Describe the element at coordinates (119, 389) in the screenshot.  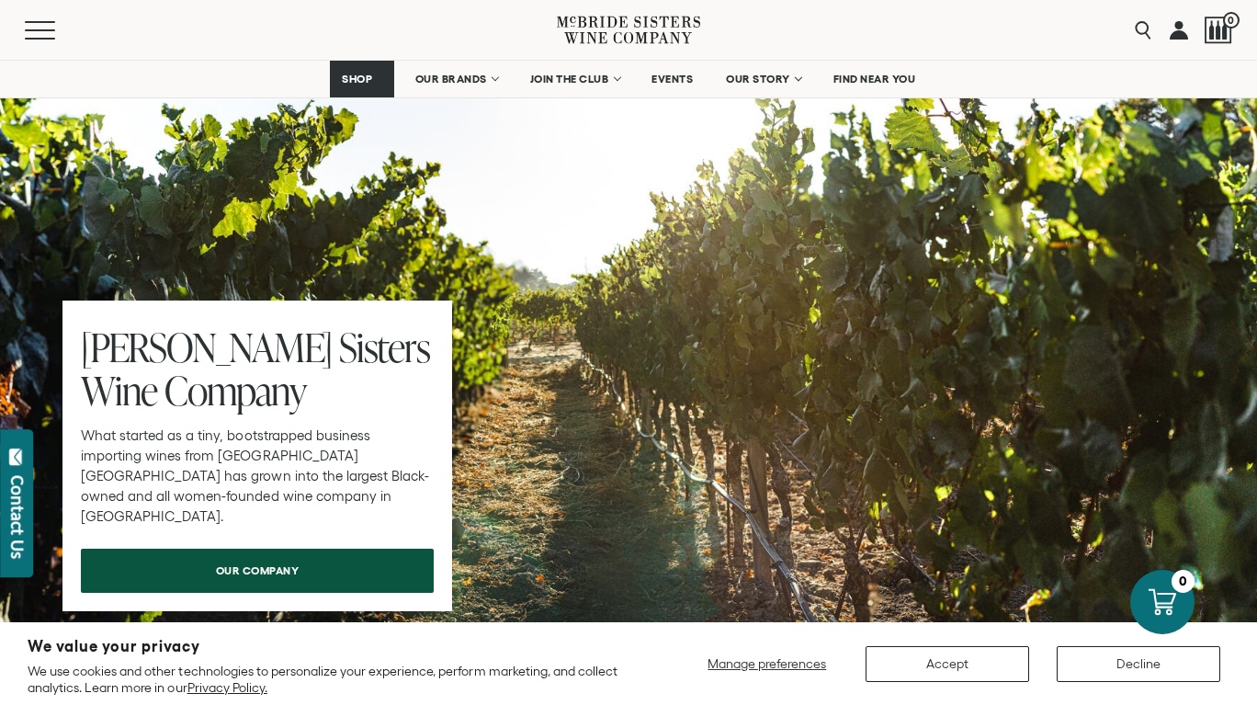
I see `span: Wine` at that location.